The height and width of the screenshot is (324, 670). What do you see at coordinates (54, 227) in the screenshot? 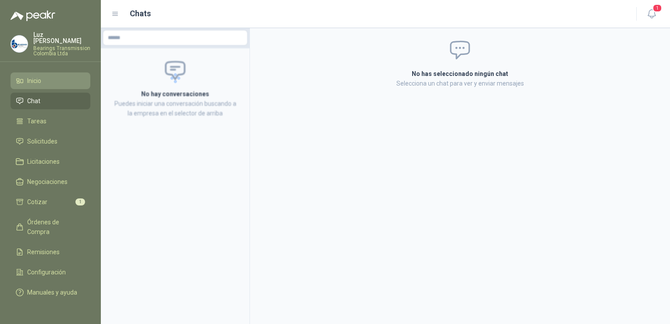
I see `span: Órdenes de Compra` at bounding box center [54, 227].